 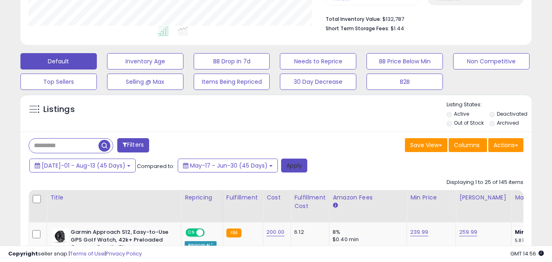 I want to click on label: Out of Stock, so click(x=469, y=123).